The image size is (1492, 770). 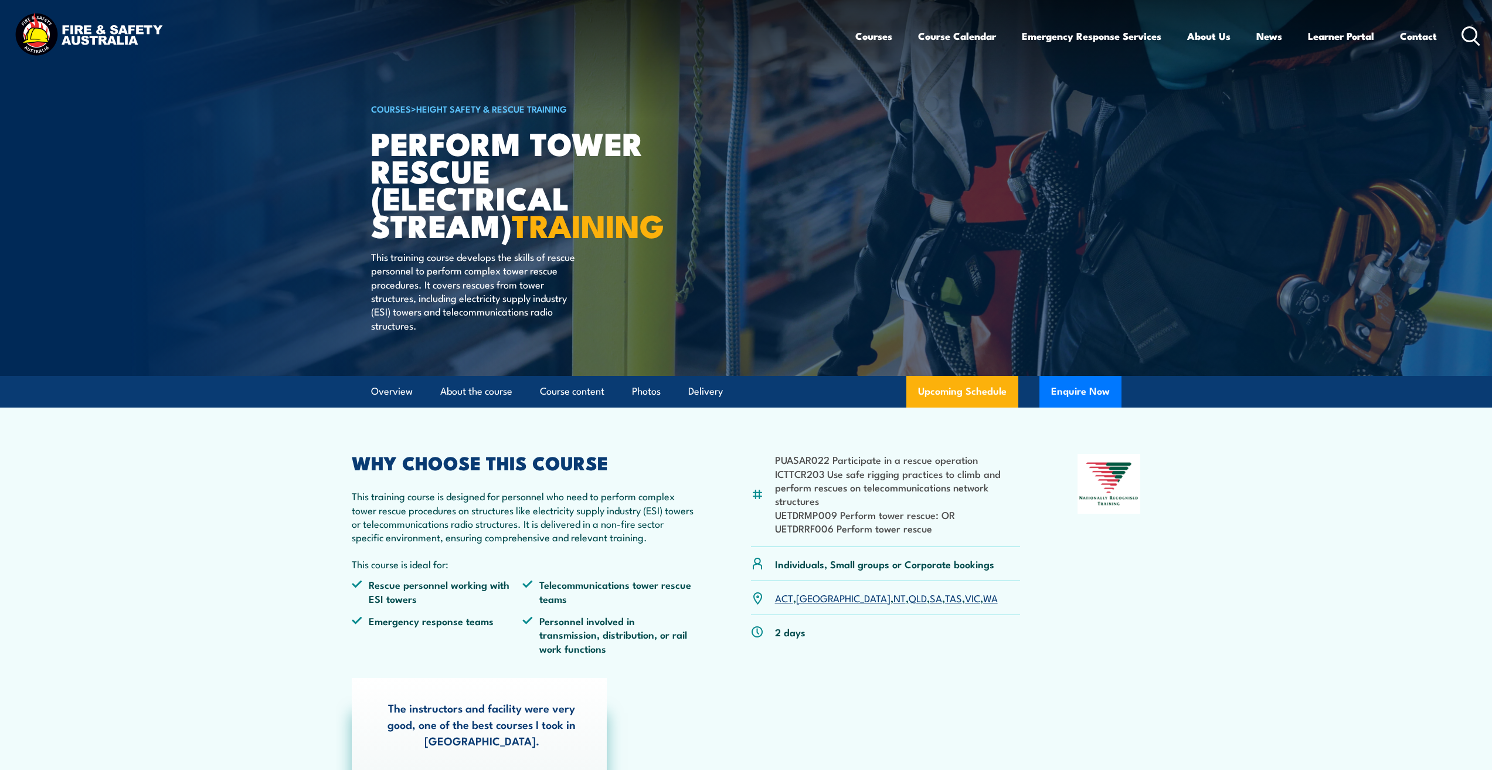 I want to click on strong: TRAINING, so click(x=588, y=224).